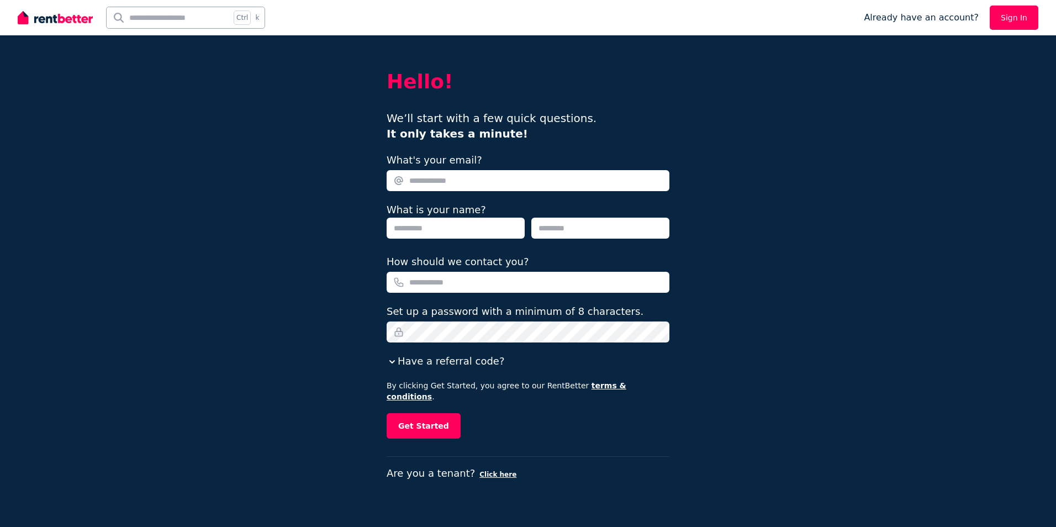  What do you see at coordinates (1014, 18) in the screenshot?
I see `a: Sign In` at bounding box center [1014, 18].